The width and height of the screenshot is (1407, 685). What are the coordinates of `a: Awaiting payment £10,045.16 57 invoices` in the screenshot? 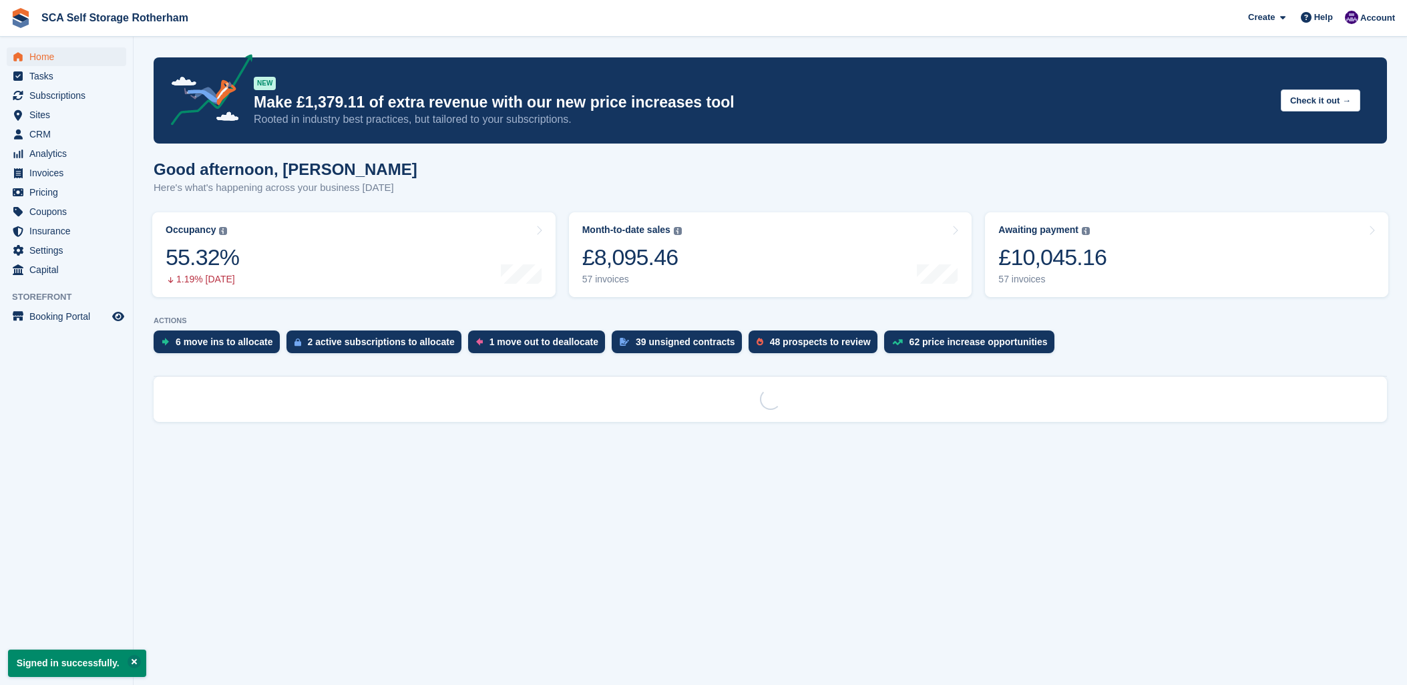 It's located at (1187, 254).